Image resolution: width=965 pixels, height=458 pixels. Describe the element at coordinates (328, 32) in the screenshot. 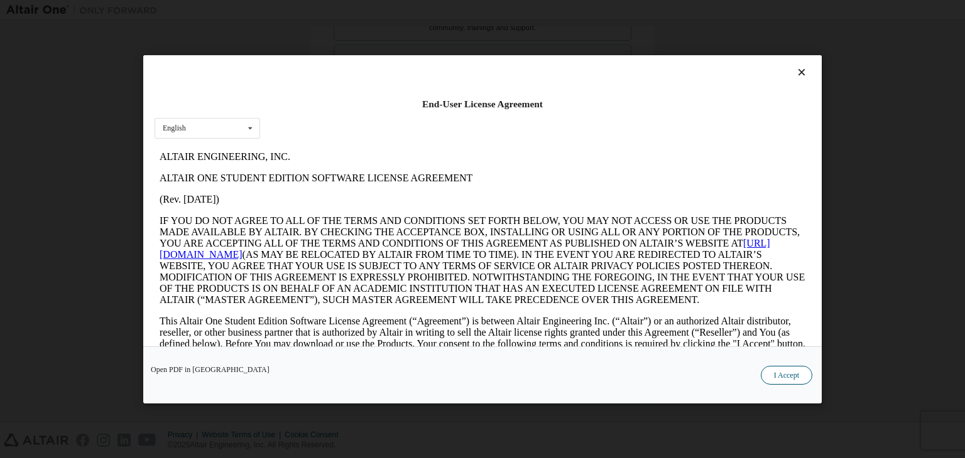

I see `p: ALTAIR ONE STUDENT EDITION SOFTWARE LICENSE AGREEMENT` at that location.